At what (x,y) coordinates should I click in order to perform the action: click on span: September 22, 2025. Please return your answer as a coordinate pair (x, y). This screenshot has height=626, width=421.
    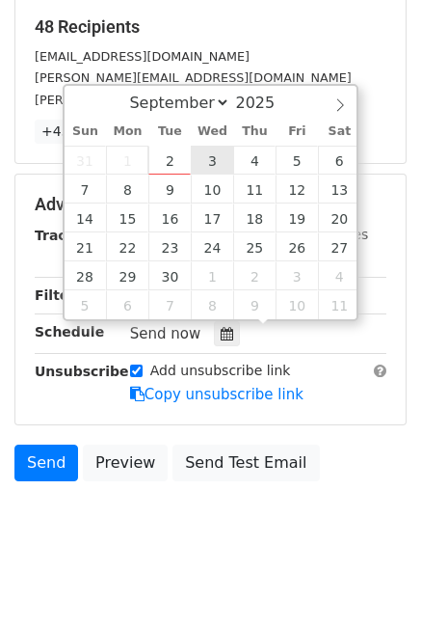
    Looking at the image, I should click on (127, 247).